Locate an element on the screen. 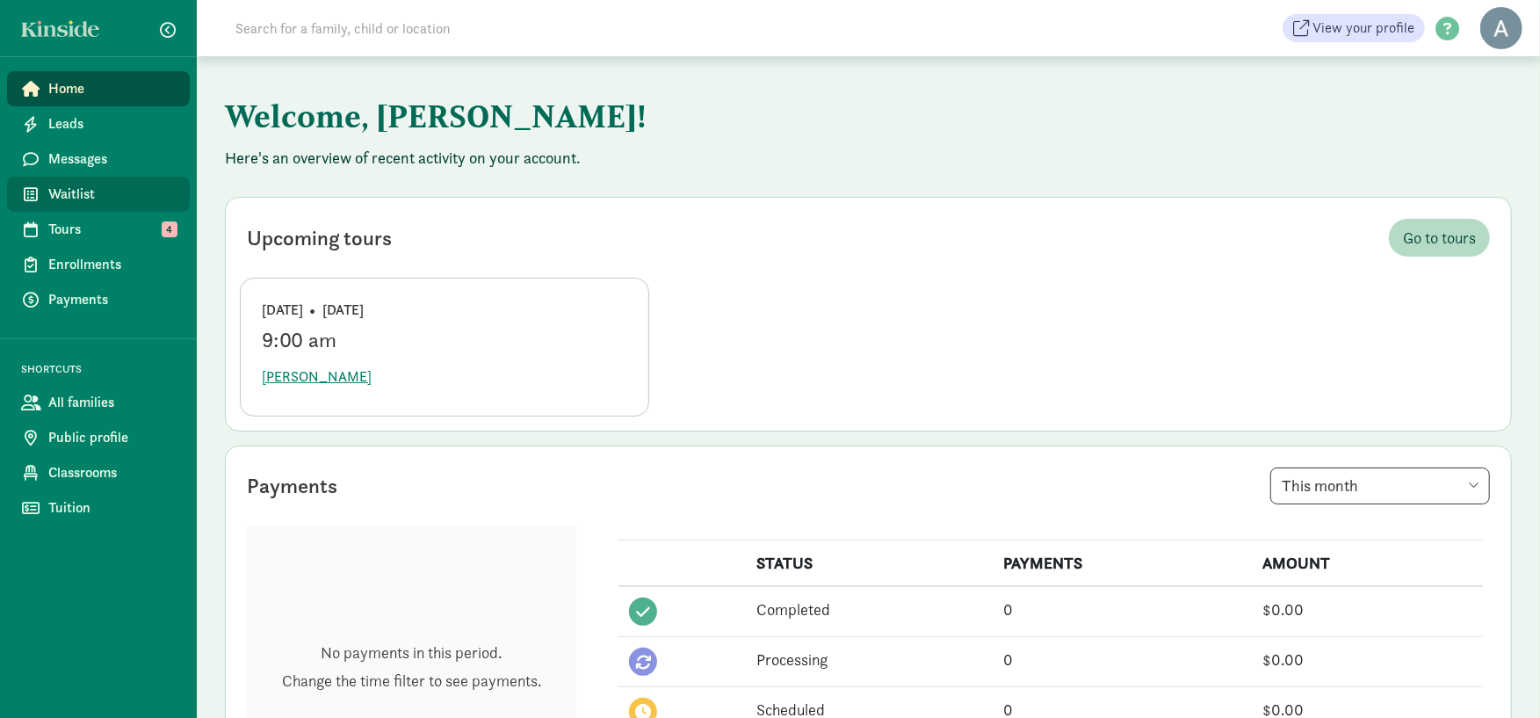  span: Leads is located at coordinates (112, 124).